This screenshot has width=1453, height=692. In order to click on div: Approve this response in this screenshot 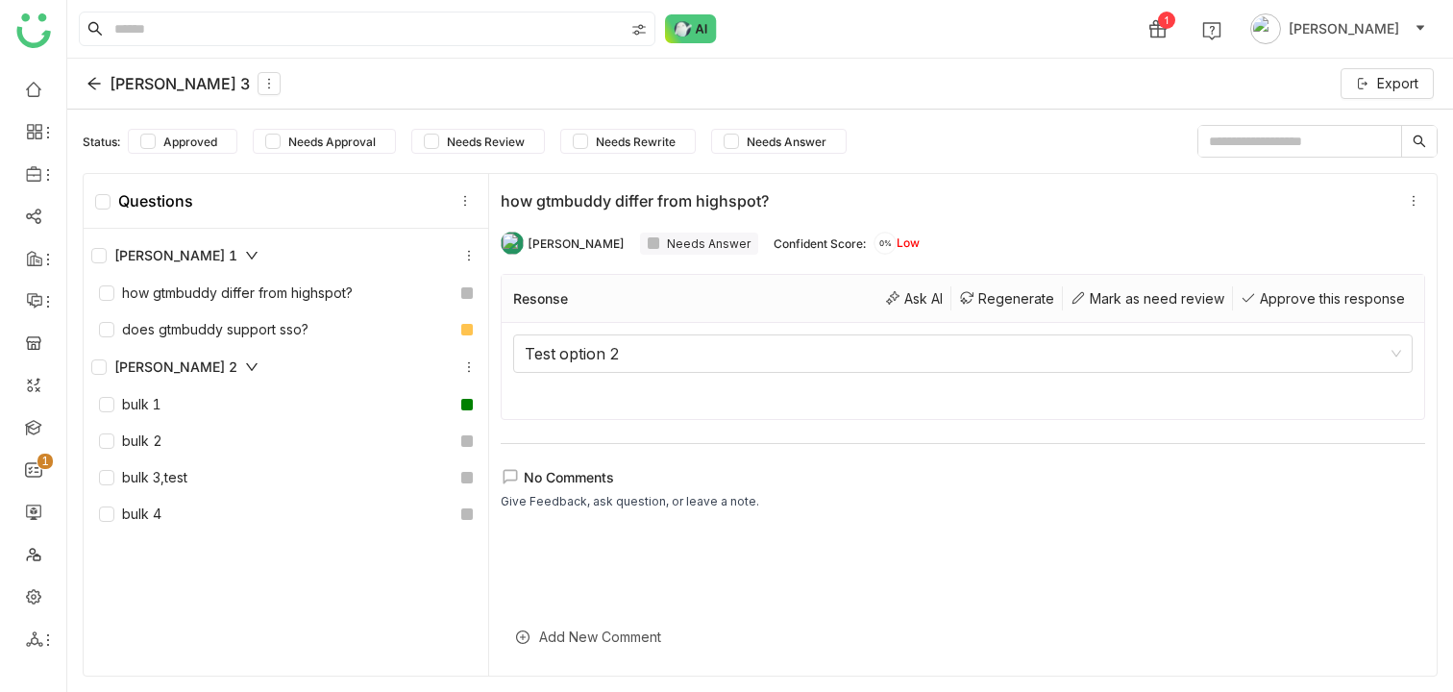, I will do `click(1322, 298)`.